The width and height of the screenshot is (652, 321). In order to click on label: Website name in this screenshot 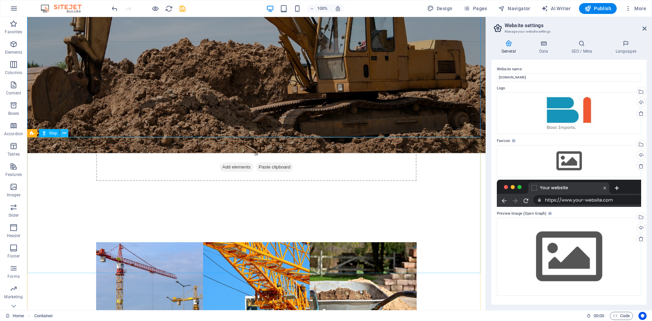, I will do `click(569, 69)`.